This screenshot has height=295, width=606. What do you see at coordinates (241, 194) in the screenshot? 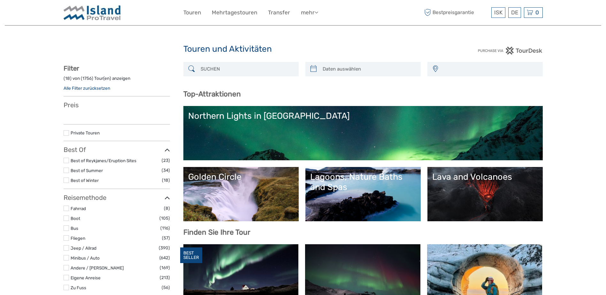
I see `a: Golden Circle` at bounding box center [241, 194].